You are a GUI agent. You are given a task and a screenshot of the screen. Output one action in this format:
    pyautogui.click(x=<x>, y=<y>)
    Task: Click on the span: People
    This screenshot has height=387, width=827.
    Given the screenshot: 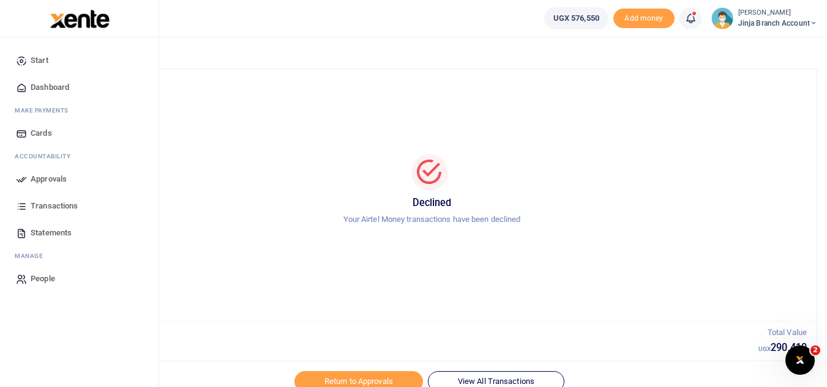 What is the action you would take?
    pyautogui.click(x=43, y=279)
    